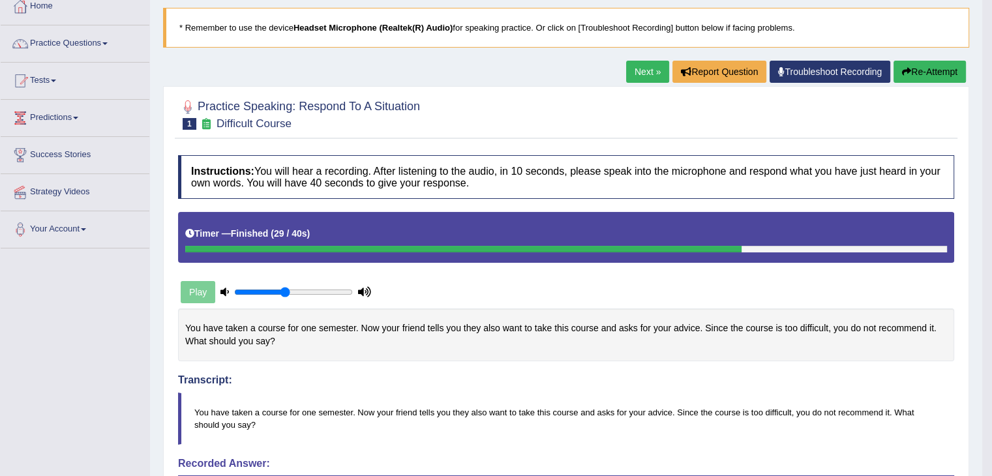 The image size is (992, 476). Describe the element at coordinates (75, 228) in the screenshot. I see `a: Your Account` at that location.